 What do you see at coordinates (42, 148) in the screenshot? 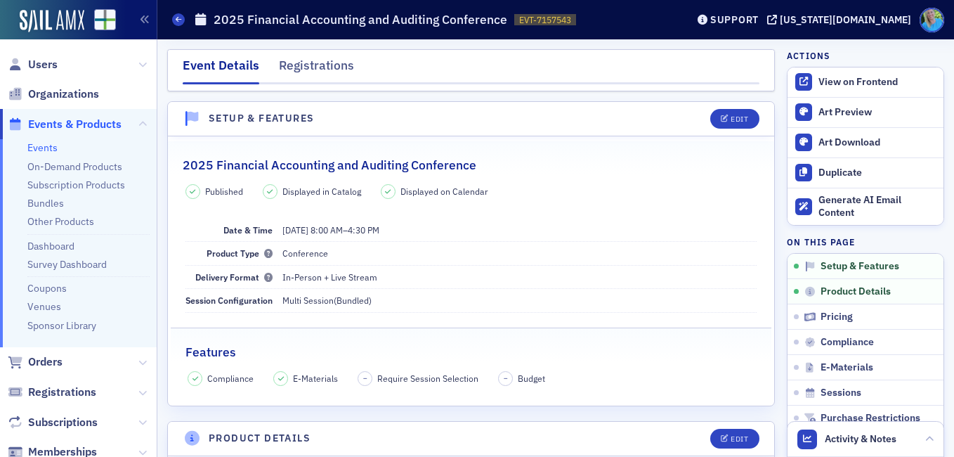
I see `a: Events` at bounding box center [42, 148].